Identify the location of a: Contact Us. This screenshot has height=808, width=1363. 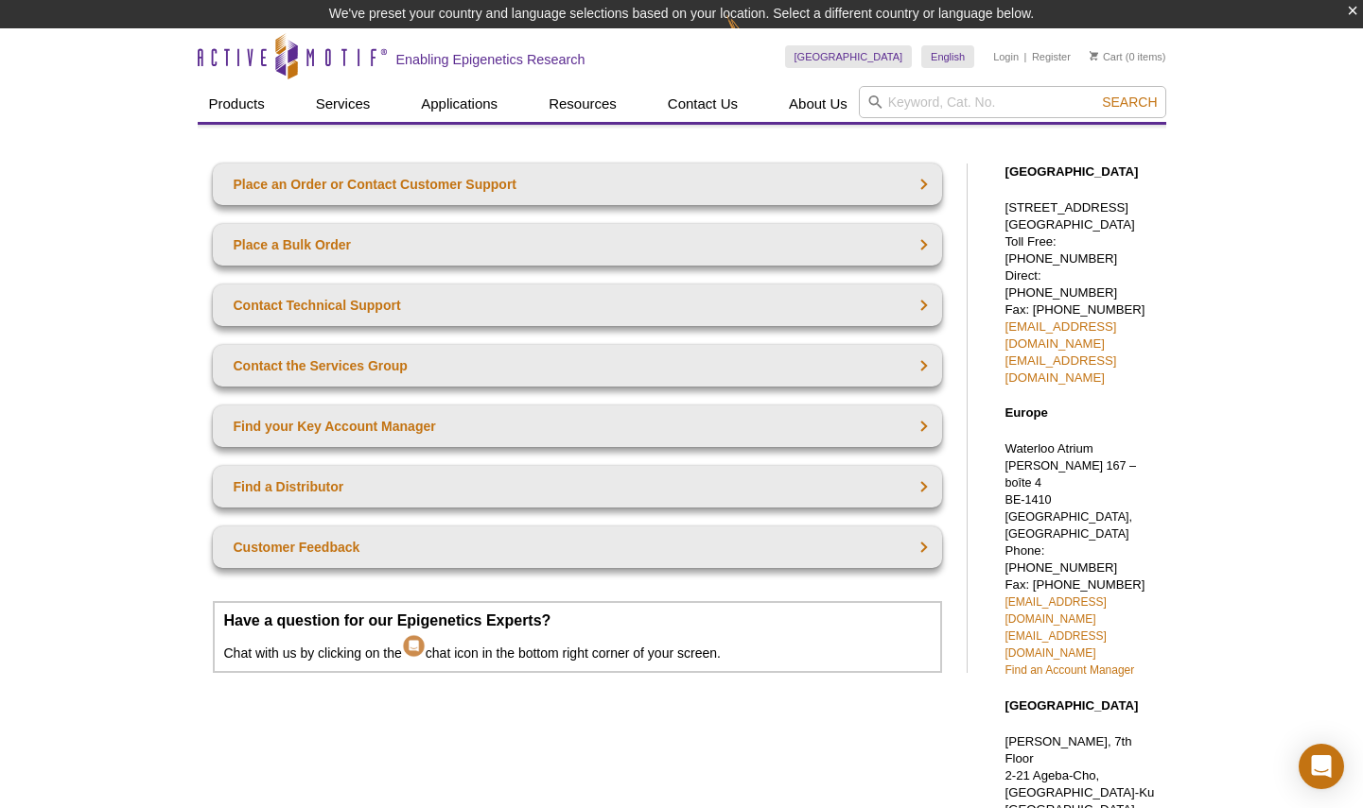
(703, 104).